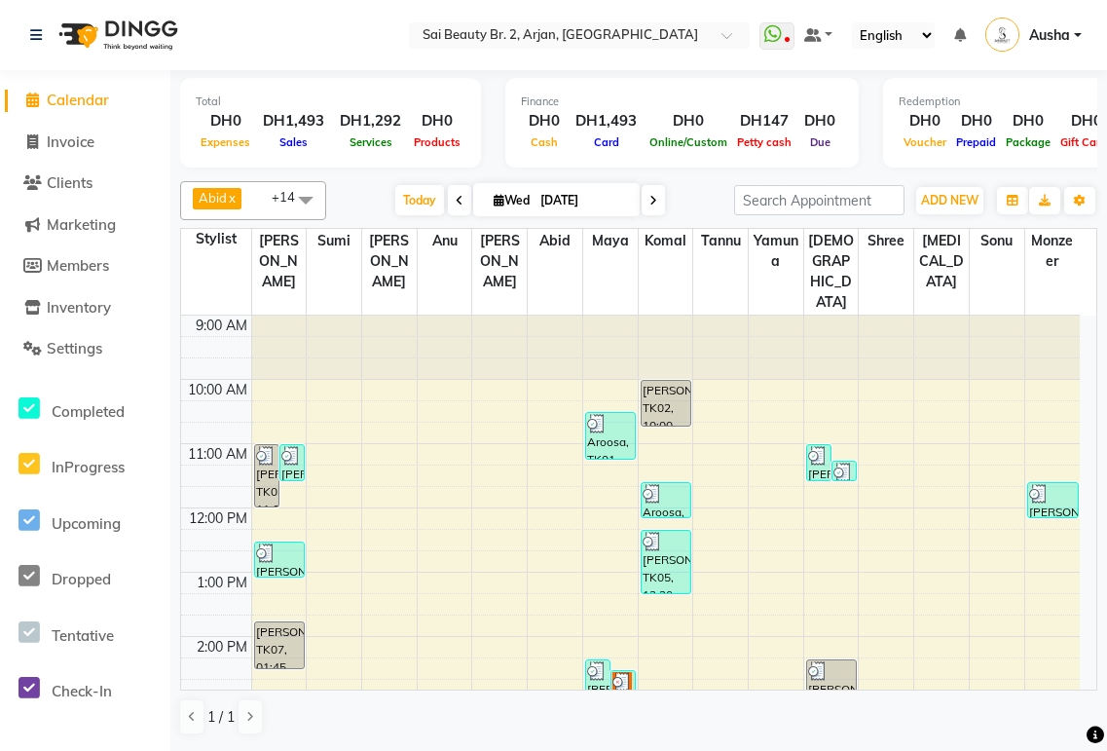 The width and height of the screenshot is (1107, 751). What do you see at coordinates (886, 240) in the screenshot?
I see `span: Shree` at bounding box center [886, 240].